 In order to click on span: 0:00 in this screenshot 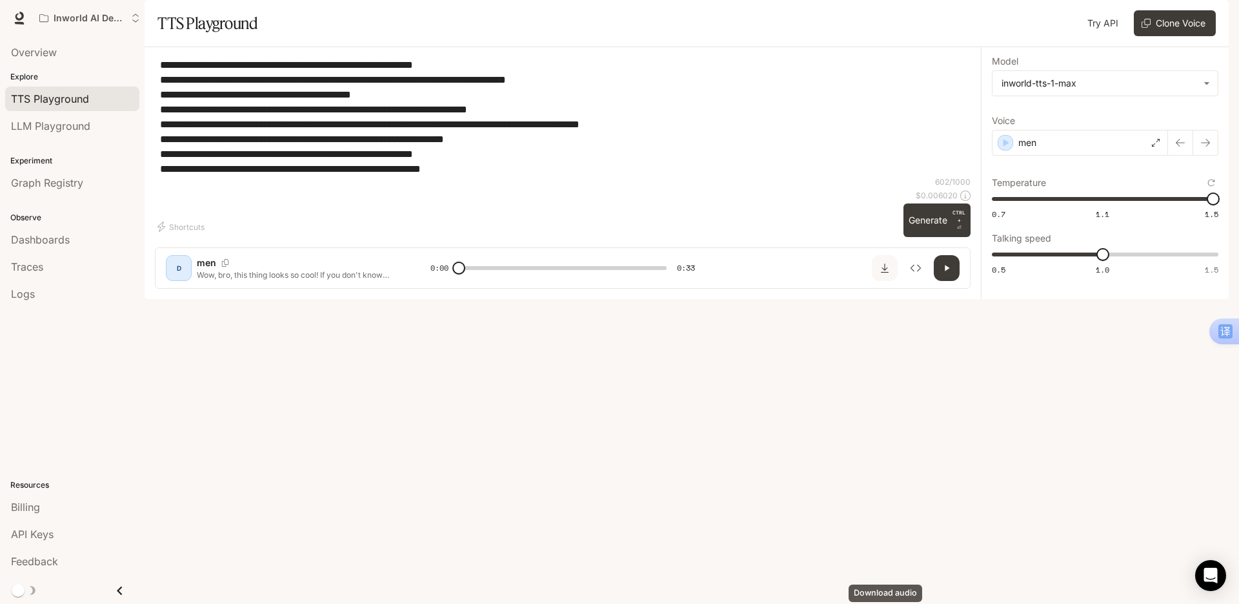, I will do `click(440, 268)`.